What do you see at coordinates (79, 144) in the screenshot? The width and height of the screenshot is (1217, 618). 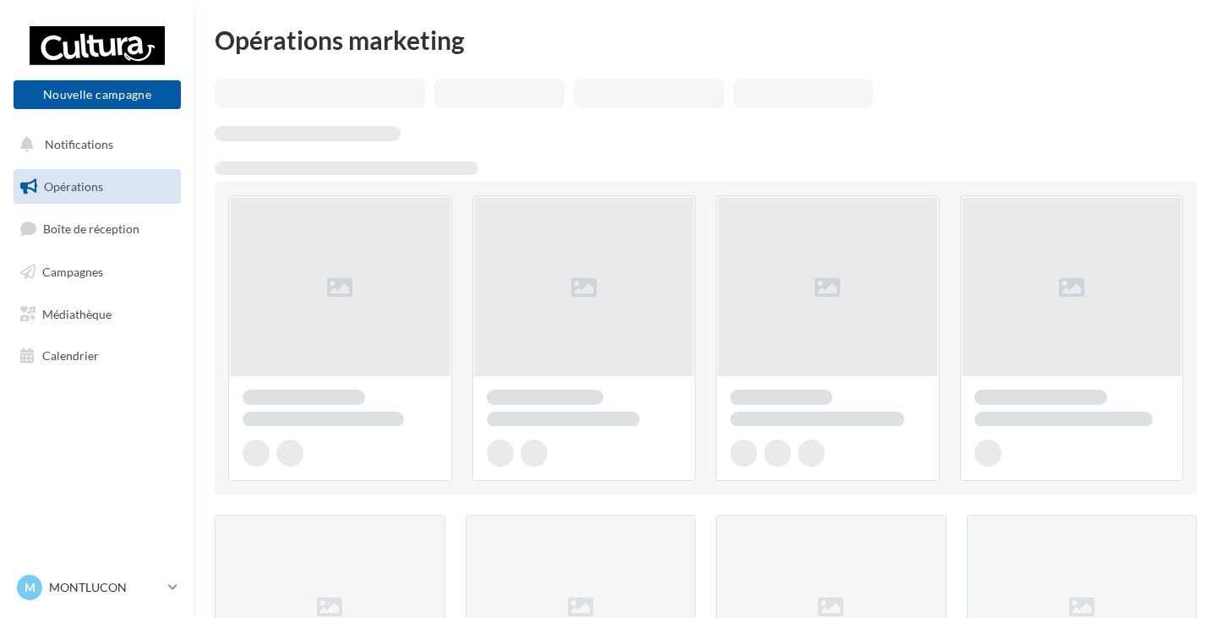 I see `span: Notifications` at bounding box center [79, 144].